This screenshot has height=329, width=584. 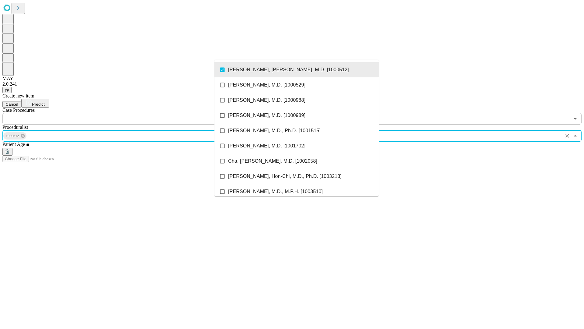 I want to click on span: Proceduralist, so click(x=15, y=127).